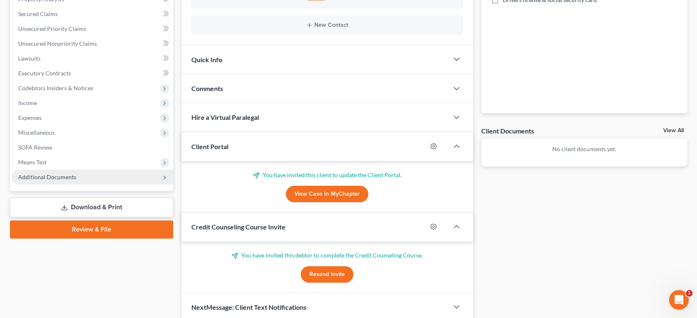 Image resolution: width=697 pixels, height=318 pixels. What do you see at coordinates (92, 14) in the screenshot?
I see `a: Secured Claims` at bounding box center [92, 14].